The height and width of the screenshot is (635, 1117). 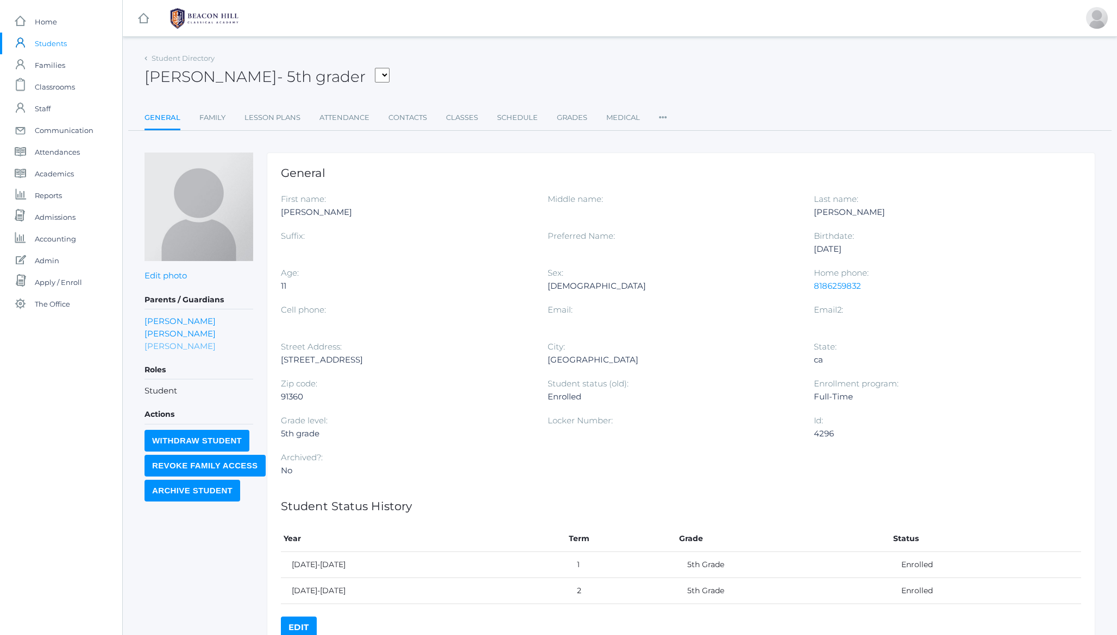 I want to click on th: Status, so click(x=985, y=539).